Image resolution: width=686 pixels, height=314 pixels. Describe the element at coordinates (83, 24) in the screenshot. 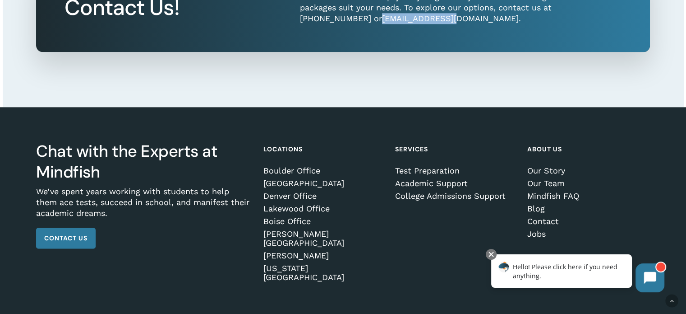

I see `span: Hello! Please click here if you need anything.` at that location.